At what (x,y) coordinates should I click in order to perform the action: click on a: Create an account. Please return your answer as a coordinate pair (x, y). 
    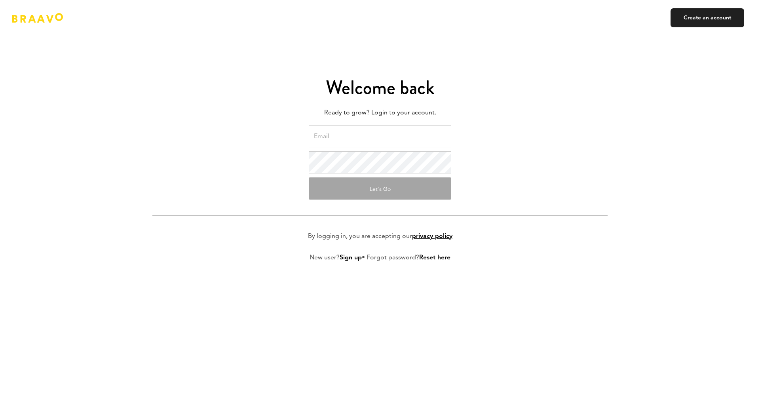
    Looking at the image, I should click on (707, 18).